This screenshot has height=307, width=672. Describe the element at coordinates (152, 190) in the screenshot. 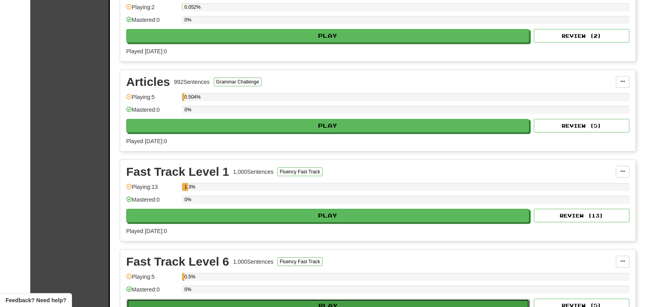

I see `div: Playing: 13` at that location.